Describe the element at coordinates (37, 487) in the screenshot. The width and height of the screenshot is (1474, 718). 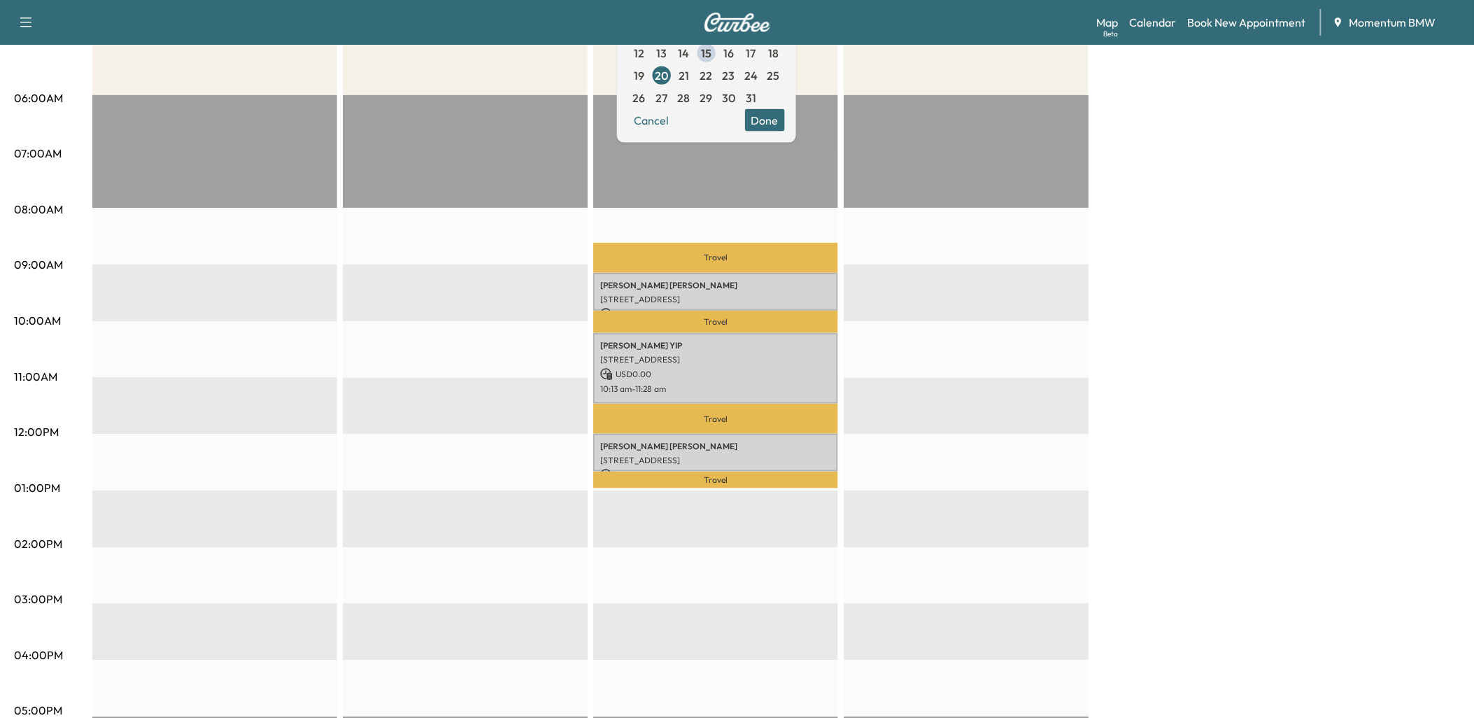
I see `p: 01:00PM` at that location.